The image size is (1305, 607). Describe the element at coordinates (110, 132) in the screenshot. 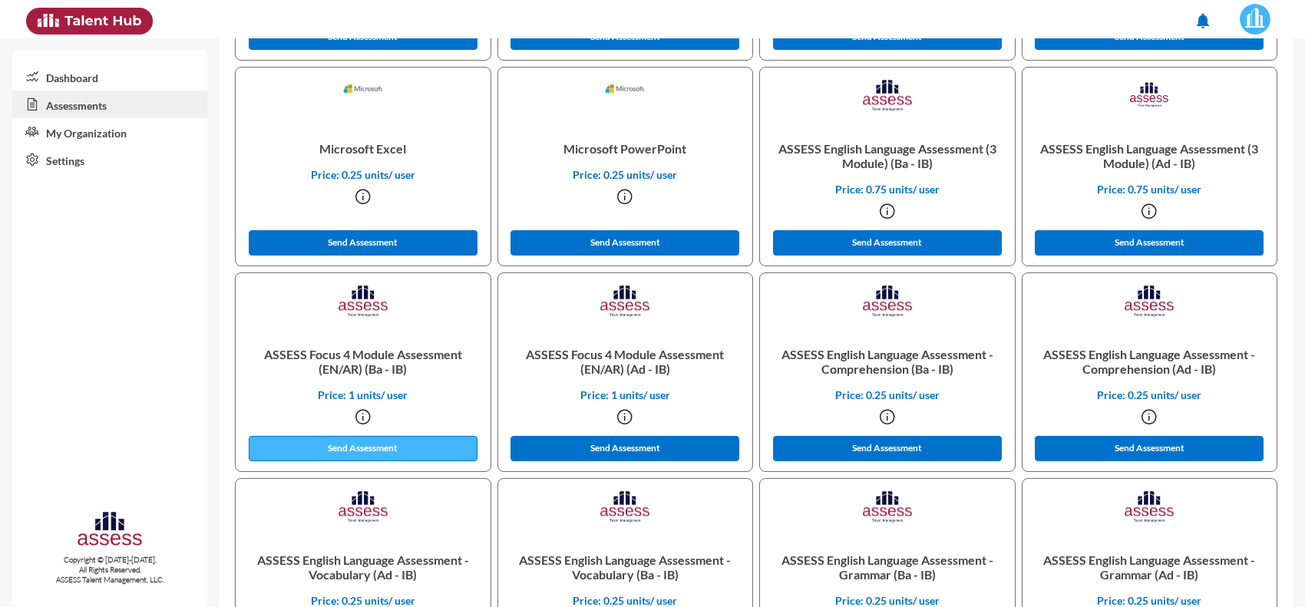

I see `a: My Organization` at that location.